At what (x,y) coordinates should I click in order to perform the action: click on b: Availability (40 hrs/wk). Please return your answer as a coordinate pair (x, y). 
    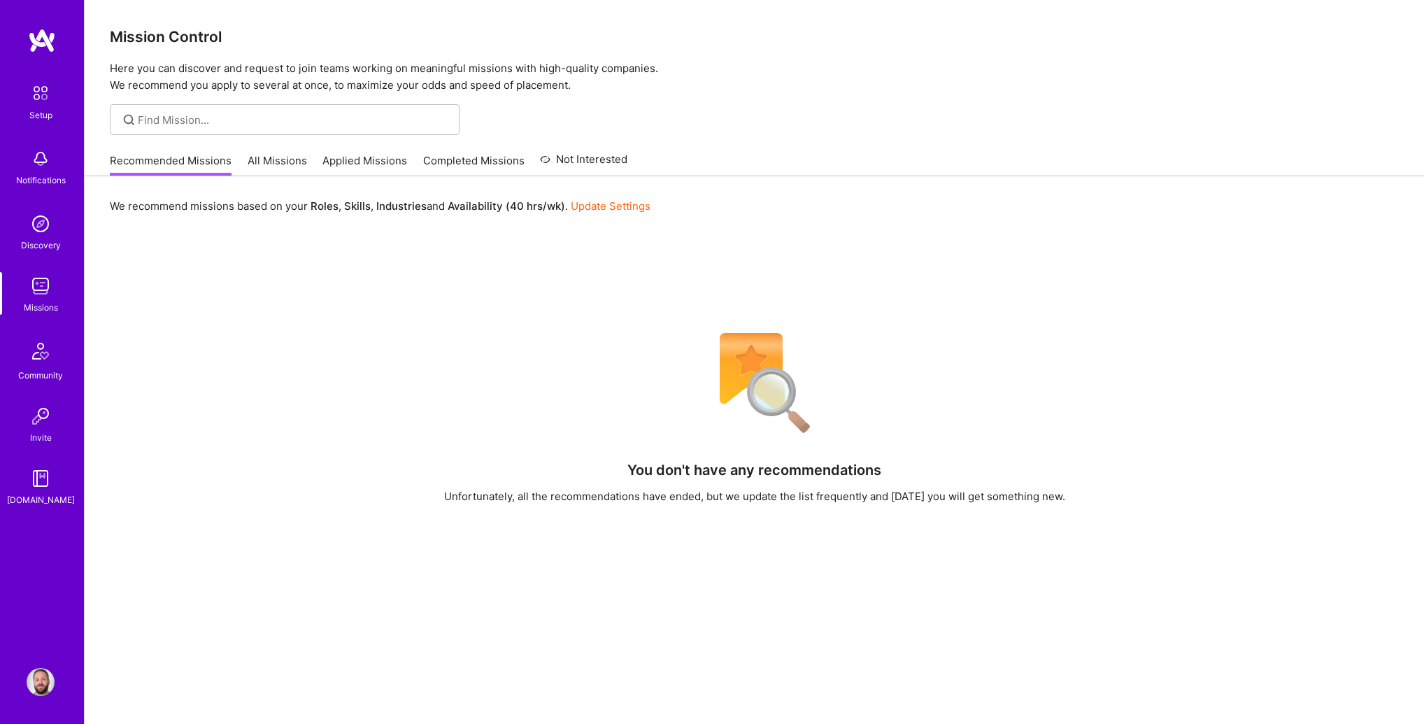
    Looking at the image, I should click on (506, 206).